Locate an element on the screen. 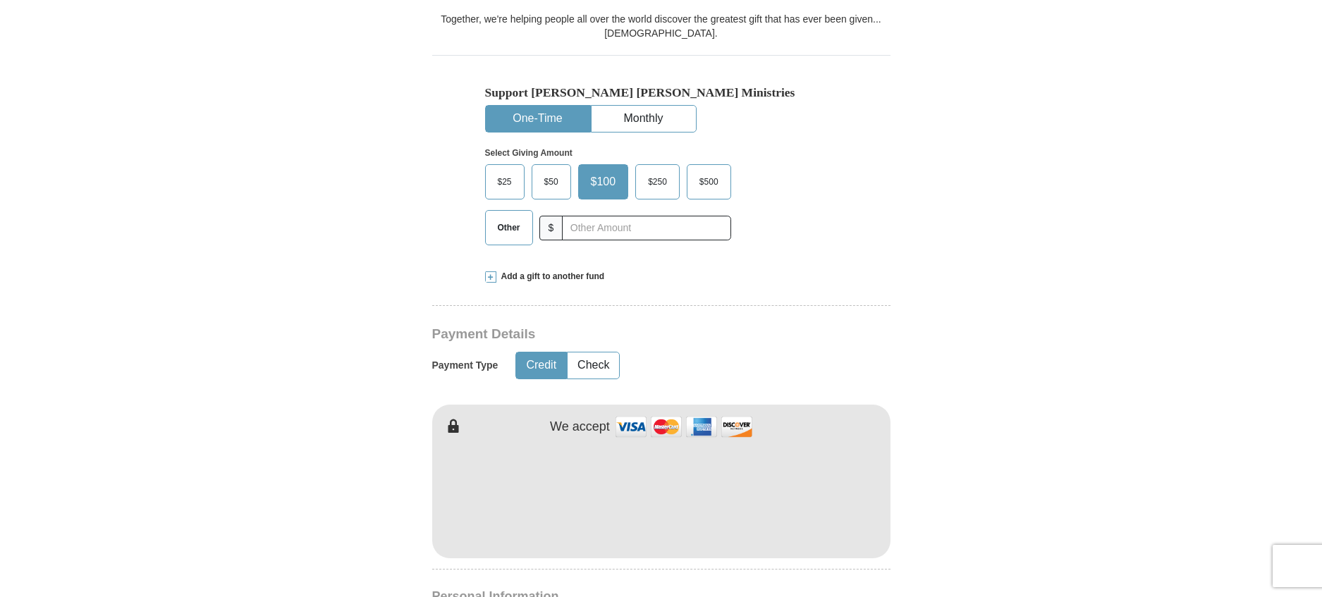  span: $500 is located at coordinates (709, 182).